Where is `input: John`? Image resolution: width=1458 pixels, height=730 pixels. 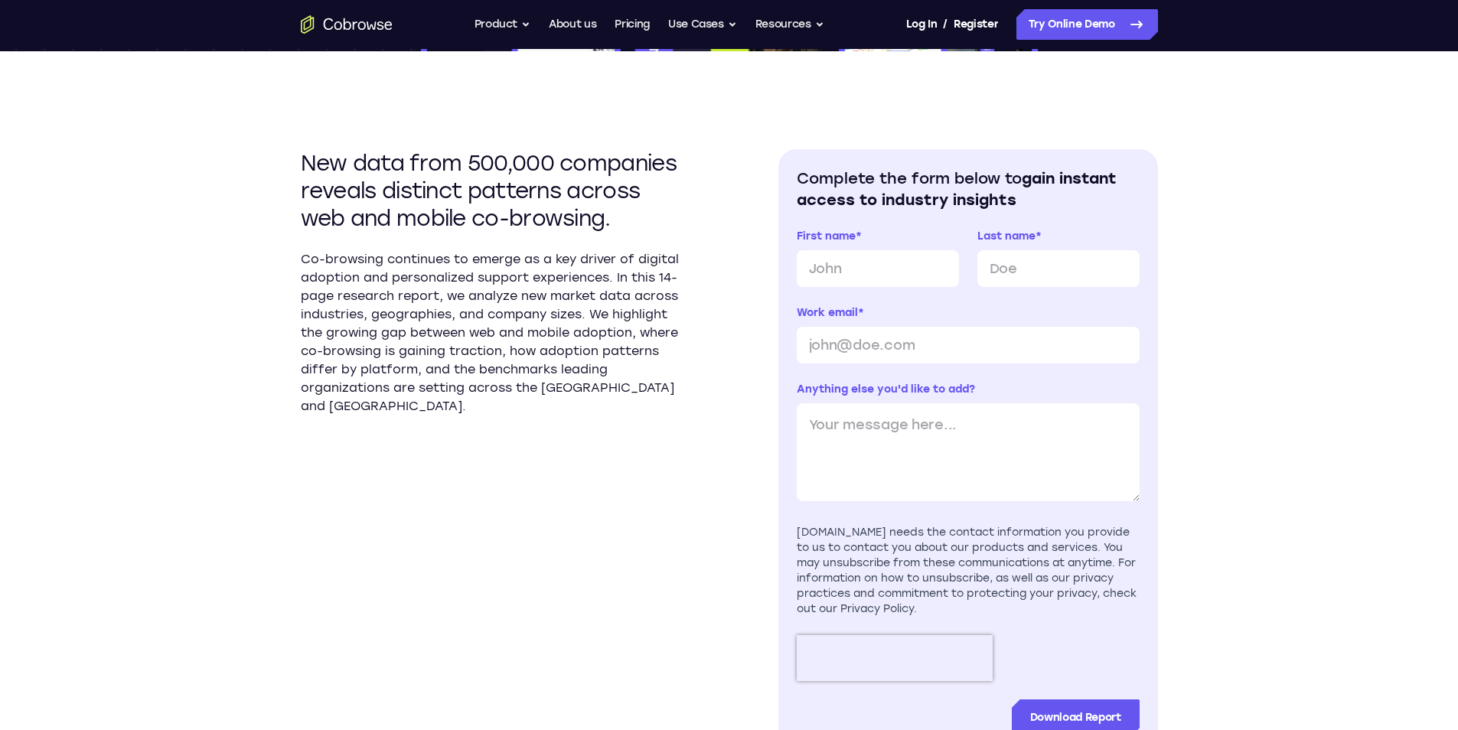
input: John is located at coordinates (878, 269).